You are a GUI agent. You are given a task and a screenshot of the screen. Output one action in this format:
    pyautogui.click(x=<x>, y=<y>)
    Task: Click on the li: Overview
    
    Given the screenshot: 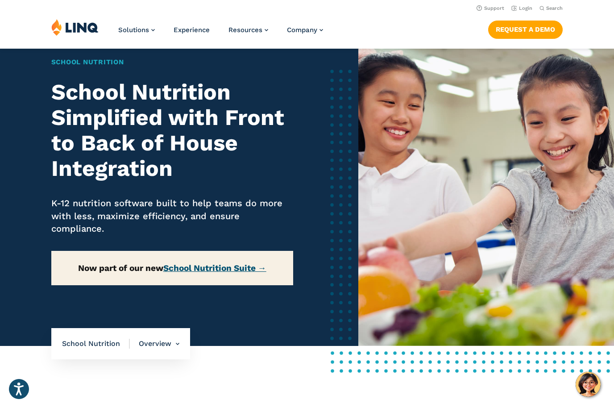 What is the action you would take?
    pyautogui.click(x=154, y=344)
    